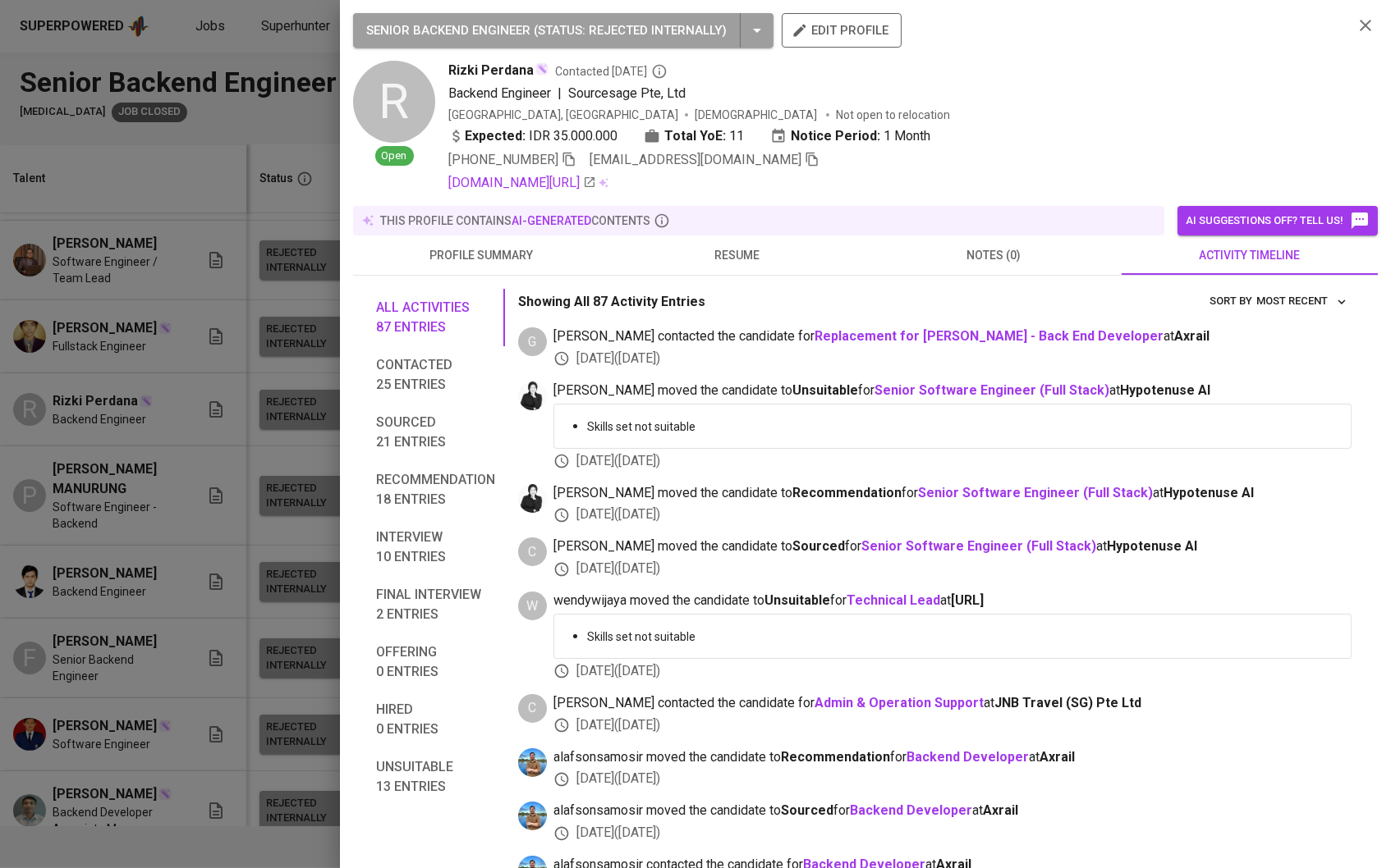 This screenshot has height=868, width=1391. Describe the element at coordinates (532, 342) in the screenshot. I see `div: G` at that location.